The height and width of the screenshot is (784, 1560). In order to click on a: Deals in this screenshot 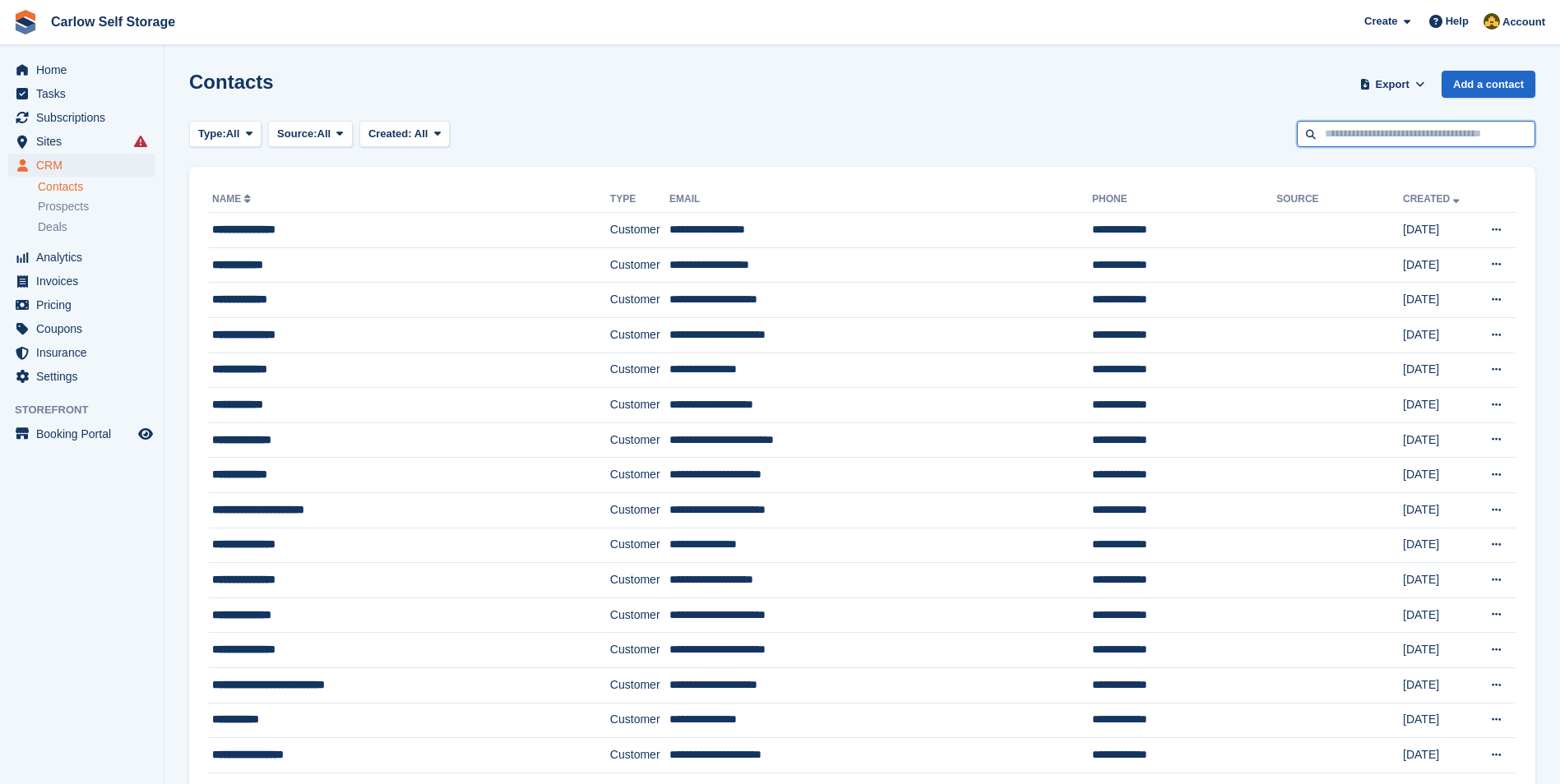, I will do `click(96, 226)`.